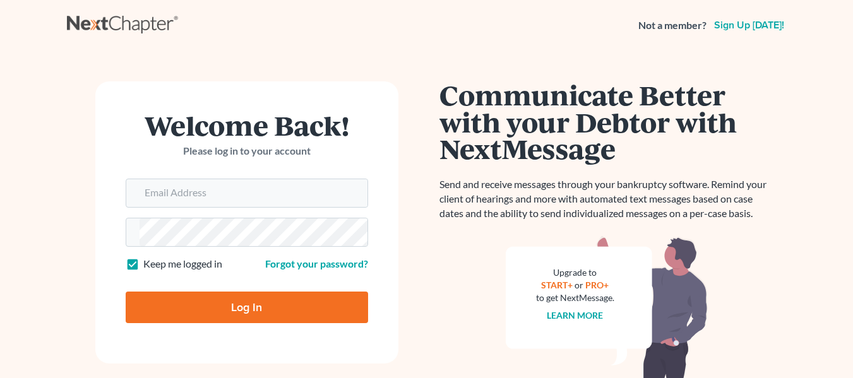  What do you see at coordinates (596, 285) in the screenshot?
I see `a: PRO+` at bounding box center [596, 285].